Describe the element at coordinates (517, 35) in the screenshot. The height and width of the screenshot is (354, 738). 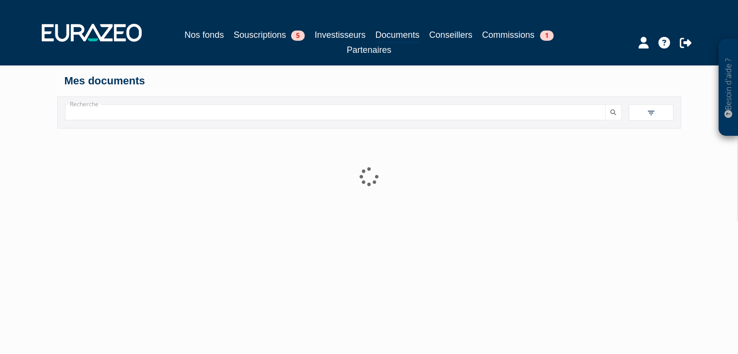
I see `a: Commissions1` at that location.